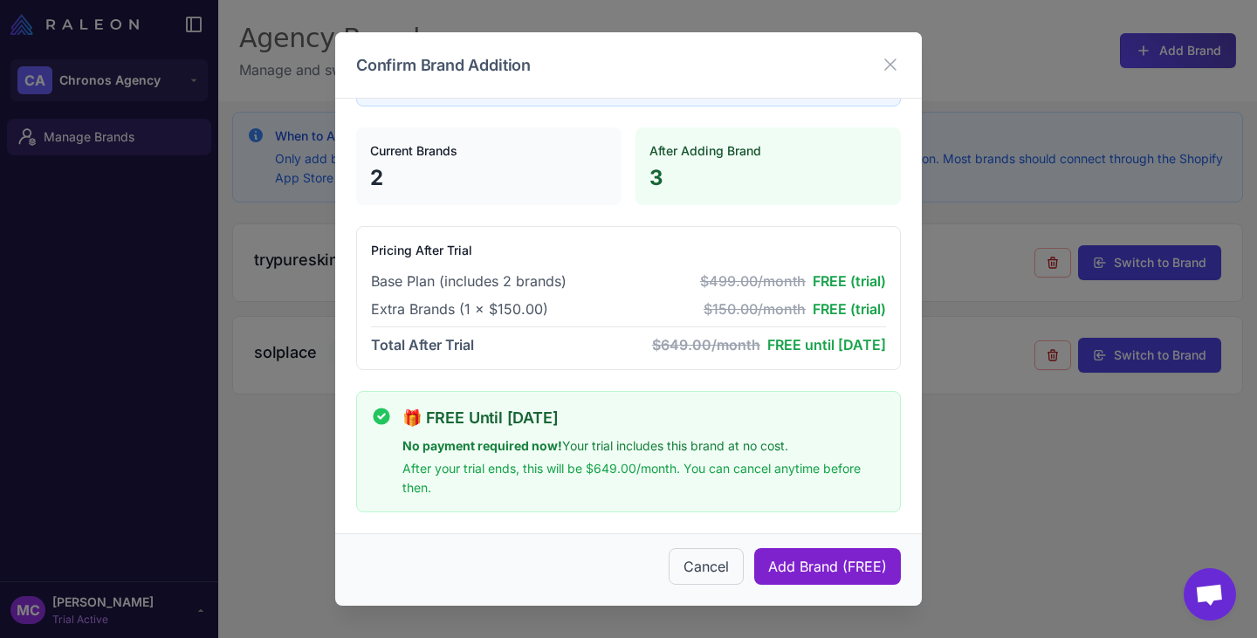 The width and height of the screenshot is (1257, 638). What do you see at coordinates (443, 65) in the screenshot?
I see `h3: Confirm Brand Addition` at bounding box center [443, 65].